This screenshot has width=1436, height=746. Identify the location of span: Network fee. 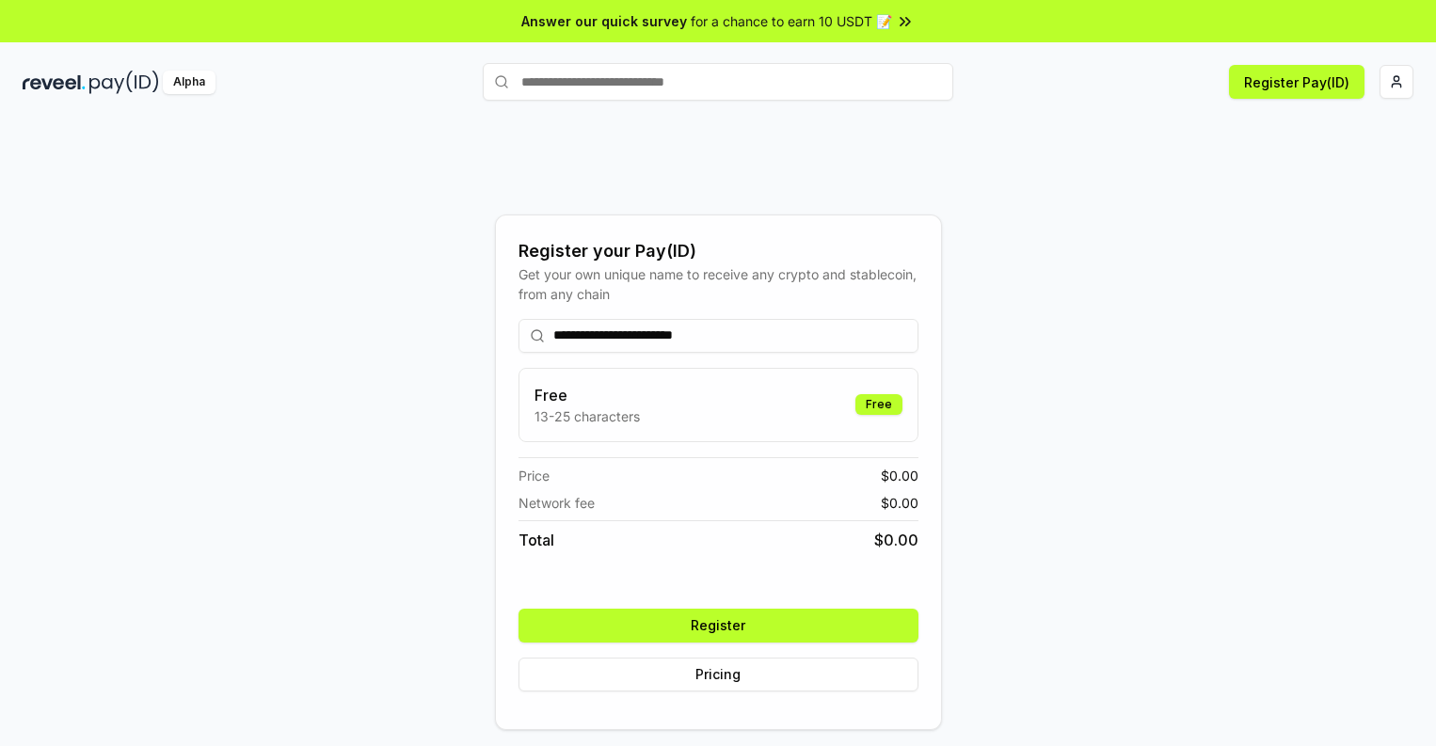
(556, 502).